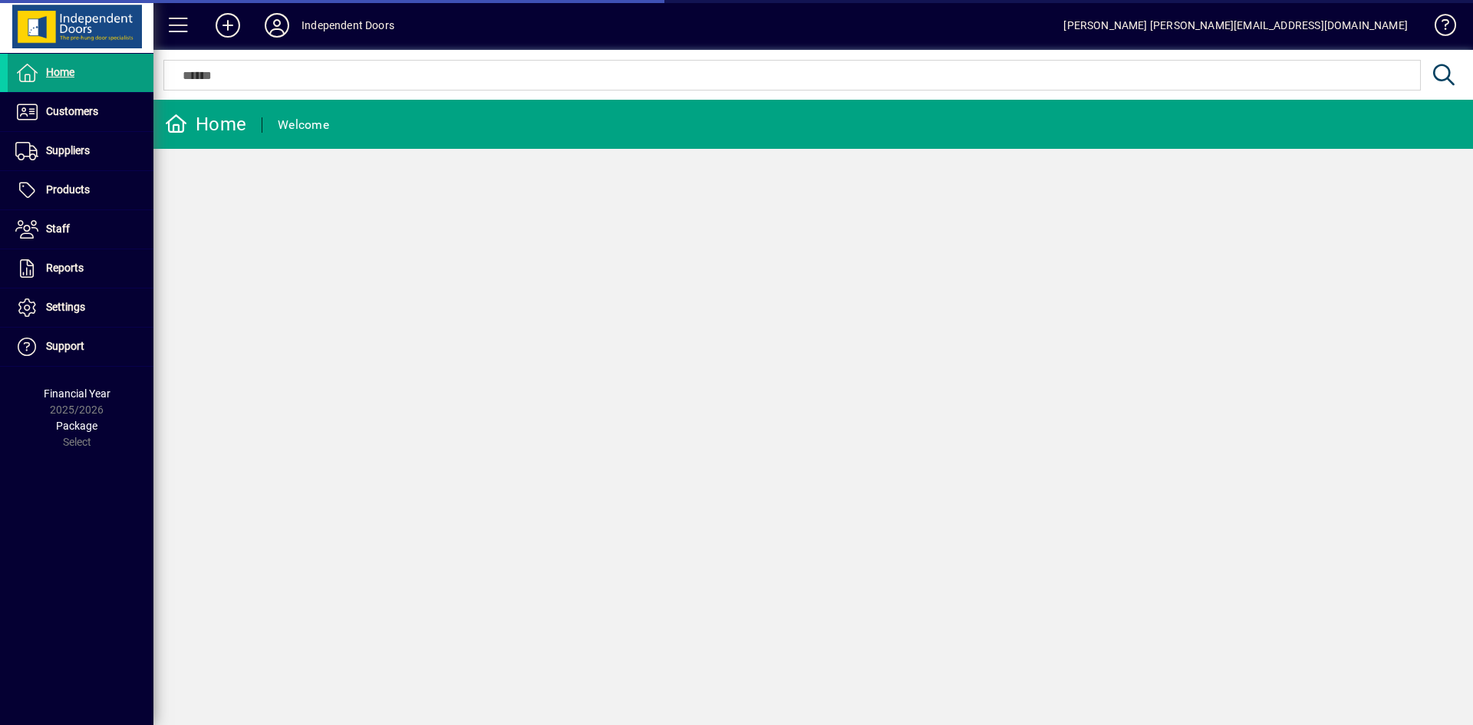  I want to click on button: Profile, so click(277, 25).